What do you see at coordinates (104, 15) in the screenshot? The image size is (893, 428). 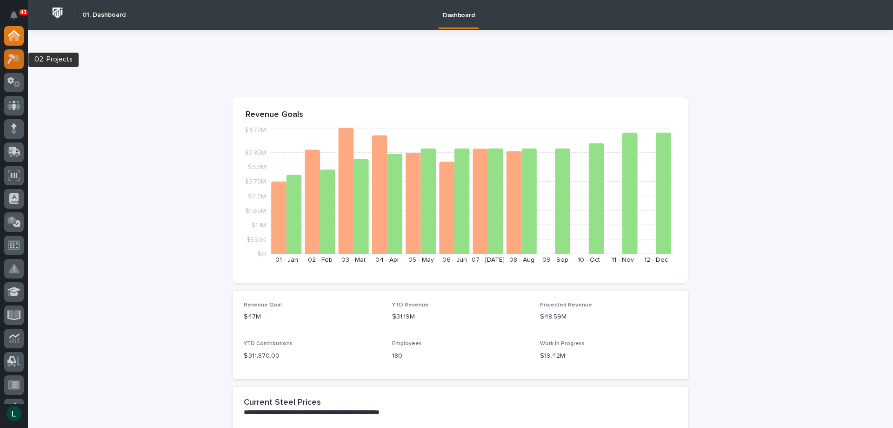 I see `h2: 01. Dashboard` at bounding box center [104, 15].